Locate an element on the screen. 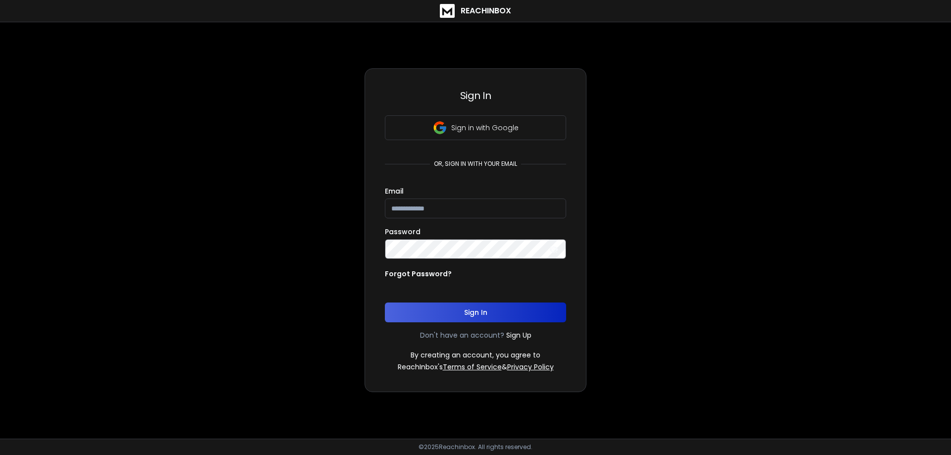 This screenshot has width=951, height=455. a: Sign Up is located at coordinates (518, 335).